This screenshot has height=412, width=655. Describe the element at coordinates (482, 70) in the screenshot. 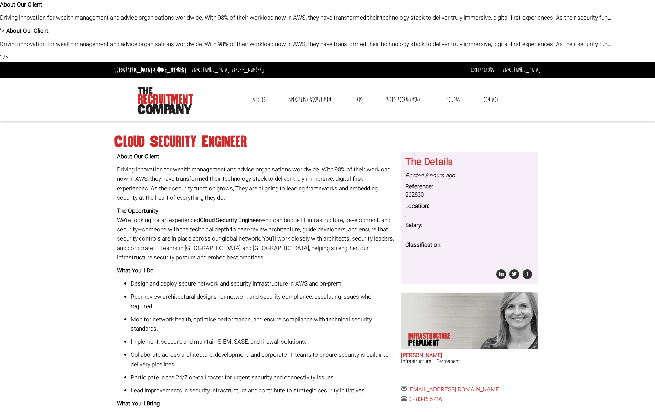

I see `a: Contractors` at that location.